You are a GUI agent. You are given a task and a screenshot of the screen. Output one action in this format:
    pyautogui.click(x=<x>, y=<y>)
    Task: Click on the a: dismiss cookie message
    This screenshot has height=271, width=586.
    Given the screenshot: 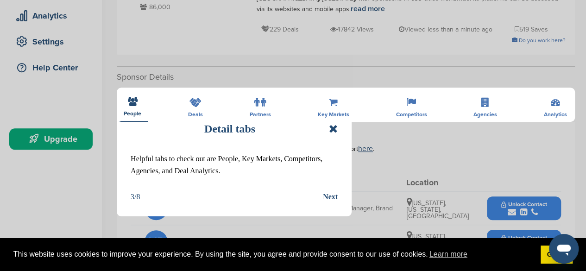 What is the action you would take?
    pyautogui.click(x=557, y=255)
    